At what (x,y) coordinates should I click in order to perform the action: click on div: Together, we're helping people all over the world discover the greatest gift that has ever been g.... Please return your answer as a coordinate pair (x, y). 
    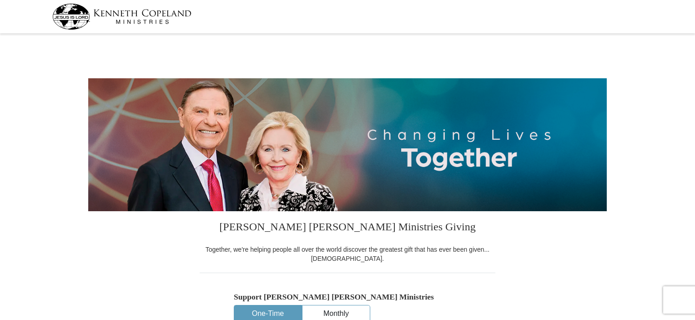
    Looking at the image, I should click on (348, 254).